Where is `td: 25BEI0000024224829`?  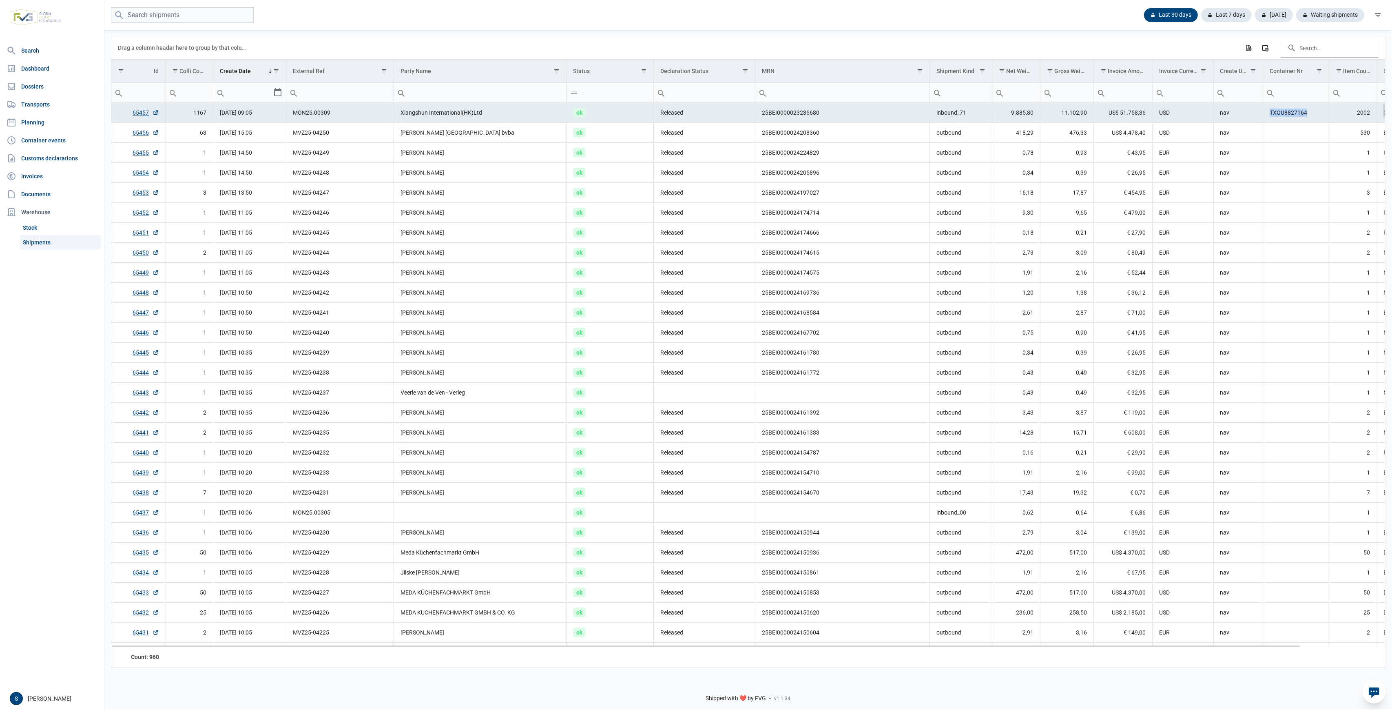 td: 25BEI0000024224829 is located at coordinates (842, 153).